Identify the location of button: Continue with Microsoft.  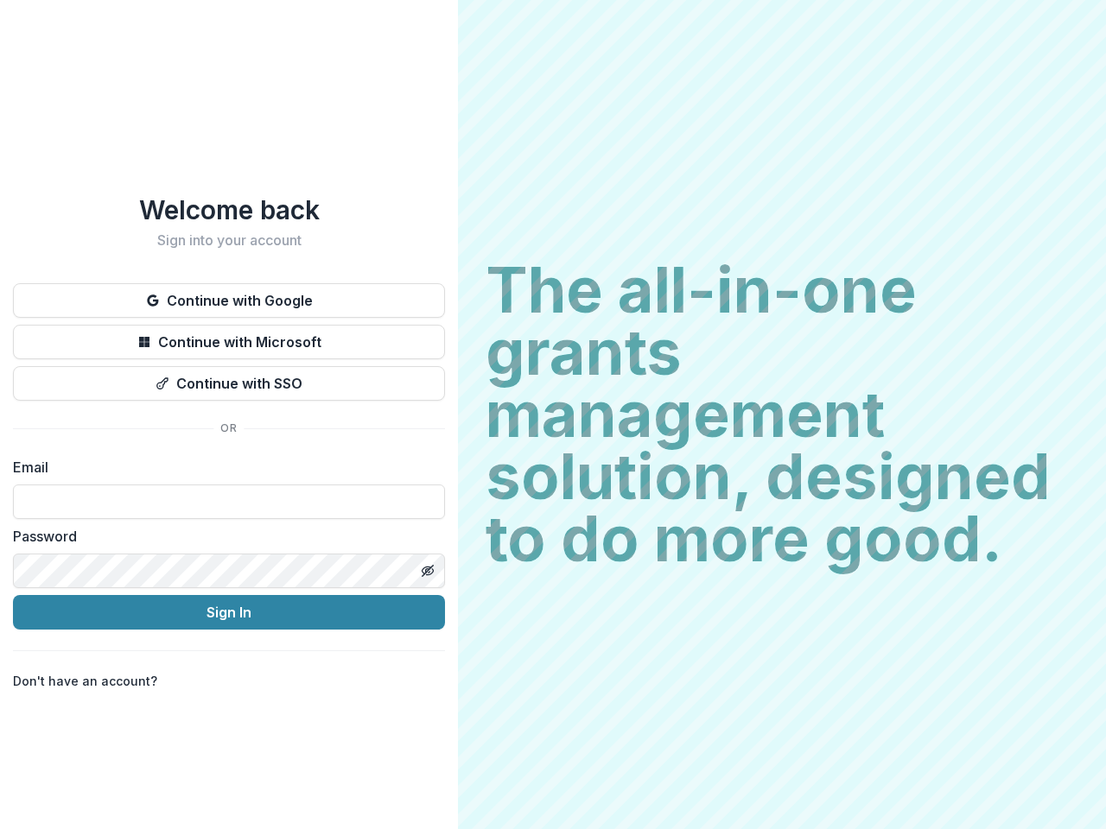
(229, 342).